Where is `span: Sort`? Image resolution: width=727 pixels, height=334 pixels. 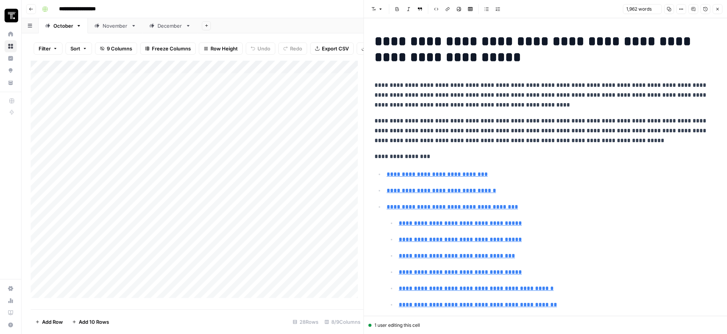
span: Sort is located at coordinates (75, 48).